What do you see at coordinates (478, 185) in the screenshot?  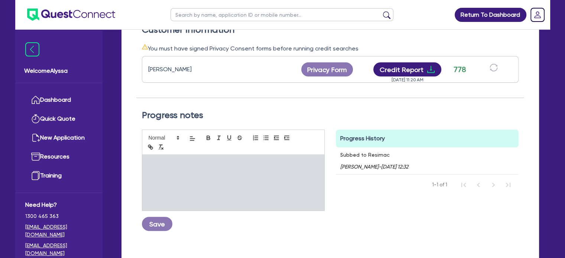 I see `button: Previous Page` at bounding box center [478, 185].